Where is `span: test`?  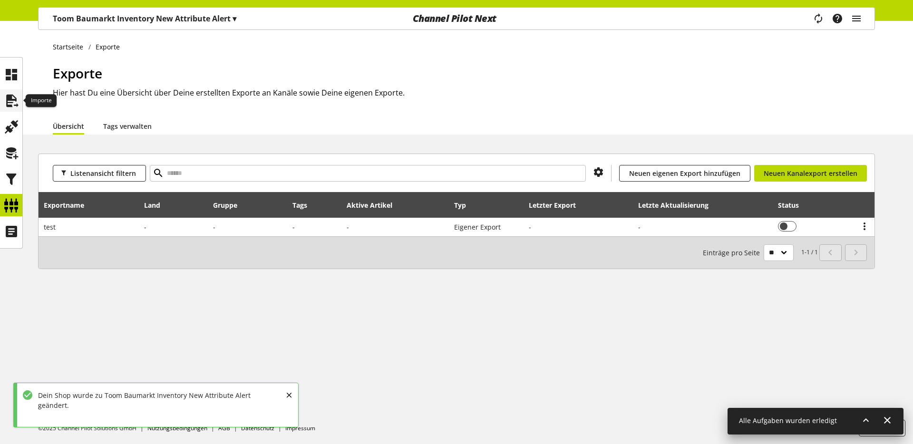
span: test is located at coordinates (49, 227).